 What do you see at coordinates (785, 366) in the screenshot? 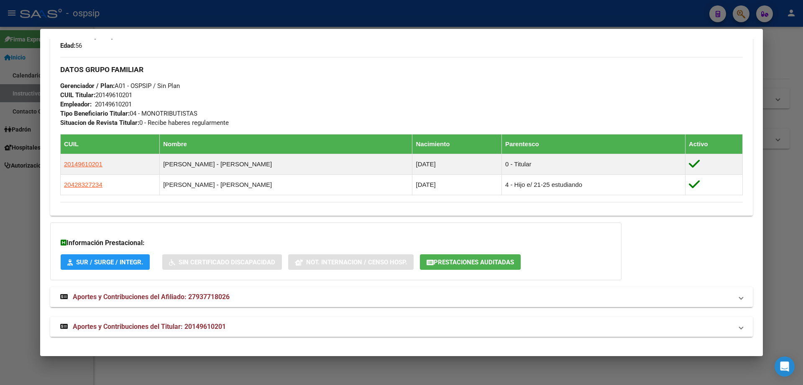
I see `div: Open Intercom Messenger` at bounding box center [785, 366].